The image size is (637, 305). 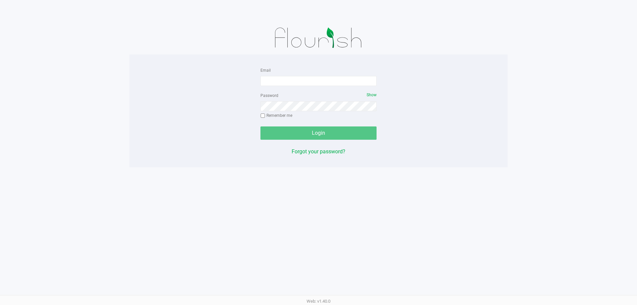 I want to click on span: Web: v1.40.0, so click(x=318, y=301).